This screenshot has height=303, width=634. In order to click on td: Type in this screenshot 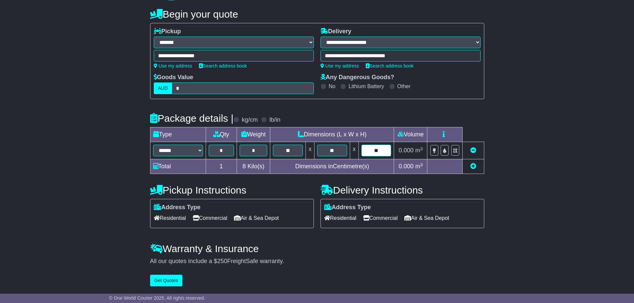, I will do `click(178, 135)`.